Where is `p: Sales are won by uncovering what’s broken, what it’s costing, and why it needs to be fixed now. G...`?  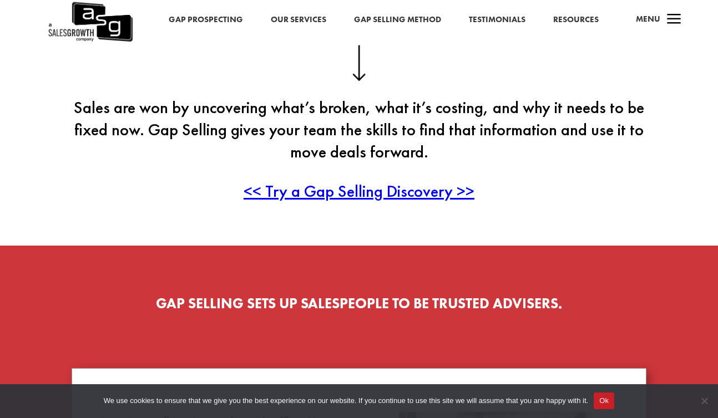 p: Sales are won by uncovering what’s broken, what it’s costing, and why it needs to be fixed now. G... is located at coordinates (358, 138).